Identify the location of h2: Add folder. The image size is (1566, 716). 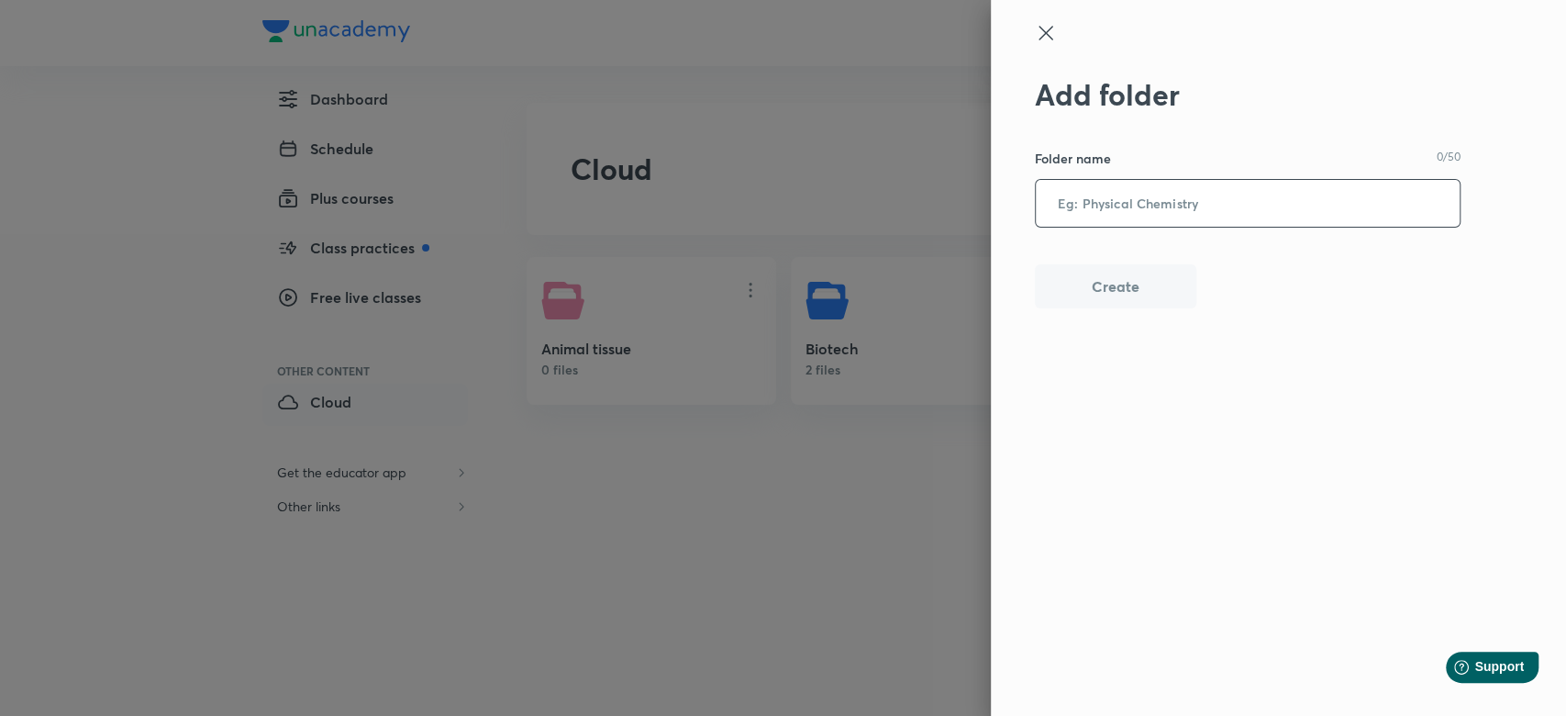
(1248, 95).